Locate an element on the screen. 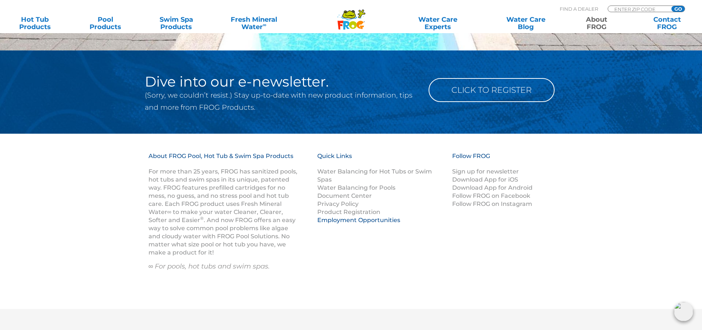 This screenshot has height=330, width=702. a: Fresh MineralWater∞ is located at coordinates (254, 23).